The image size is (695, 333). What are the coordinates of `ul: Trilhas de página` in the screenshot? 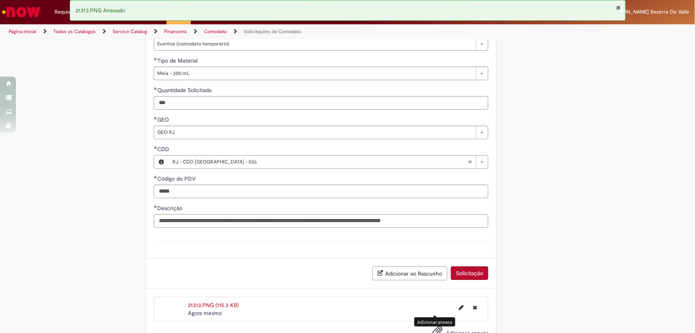 It's located at (231, 31).